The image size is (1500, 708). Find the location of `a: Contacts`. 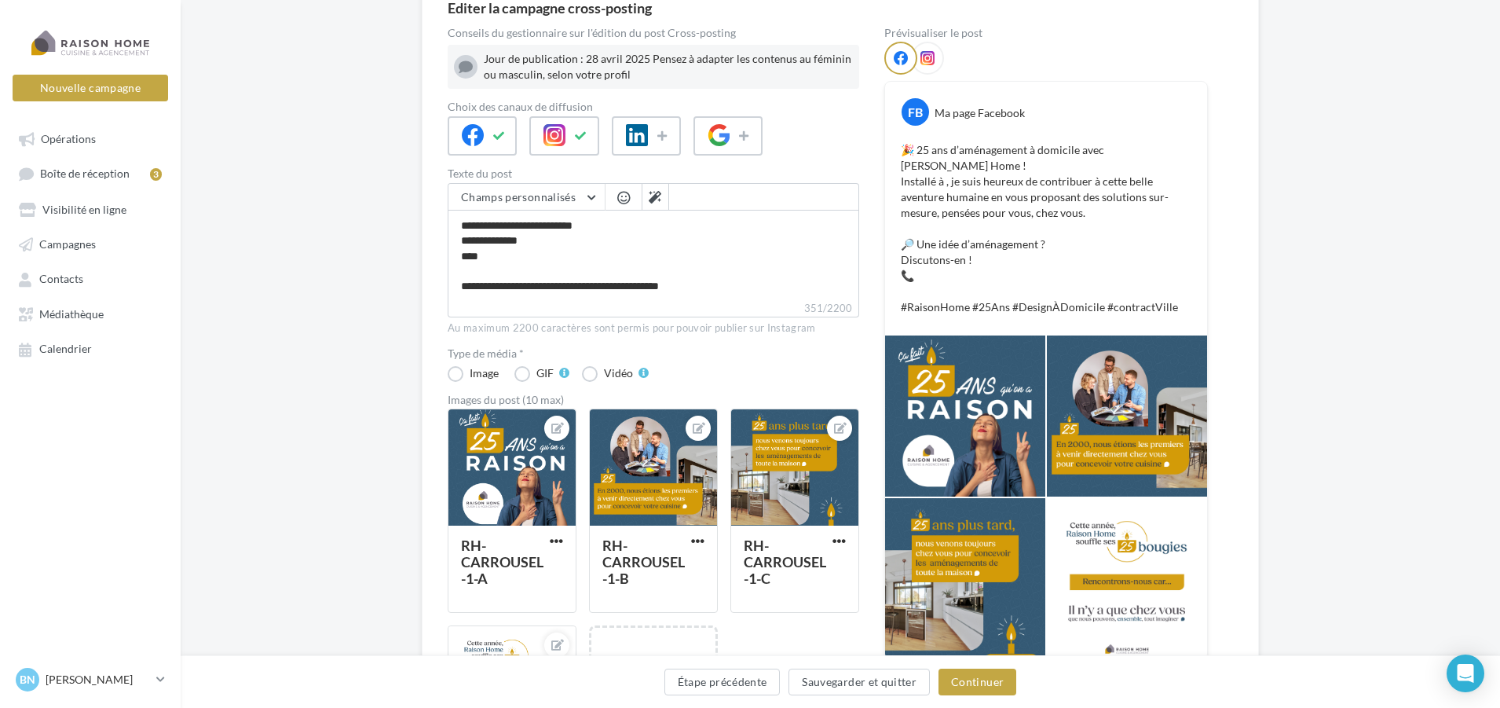

a: Contacts is located at coordinates (90, 278).